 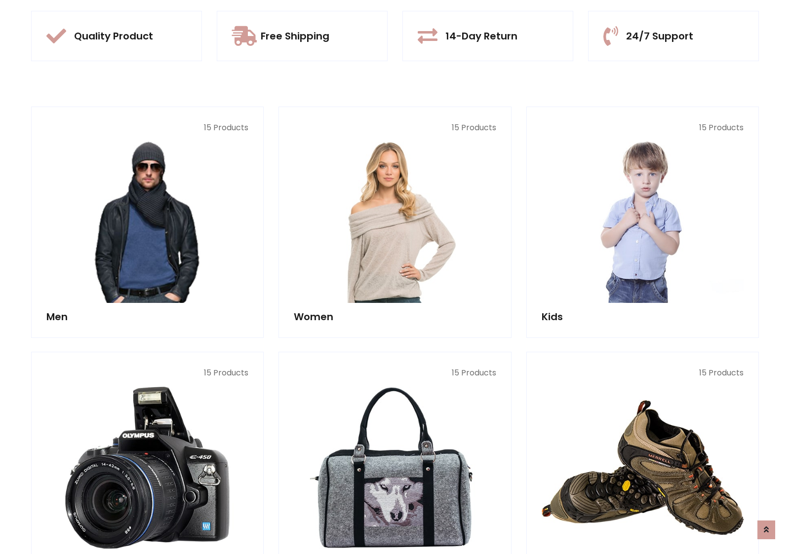 What do you see at coordinates (295, 36) in the screenshot?
I see `h5: Free Shipping` at bounding box center [295, 36].